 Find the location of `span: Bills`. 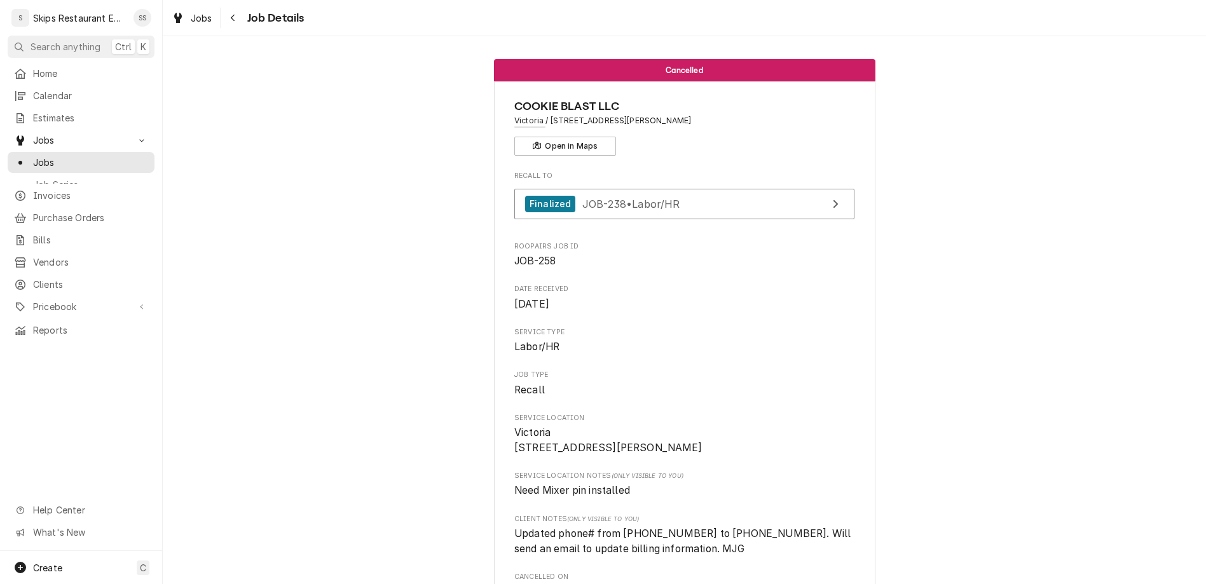

span: Bills is located at coordinates (90, 240).